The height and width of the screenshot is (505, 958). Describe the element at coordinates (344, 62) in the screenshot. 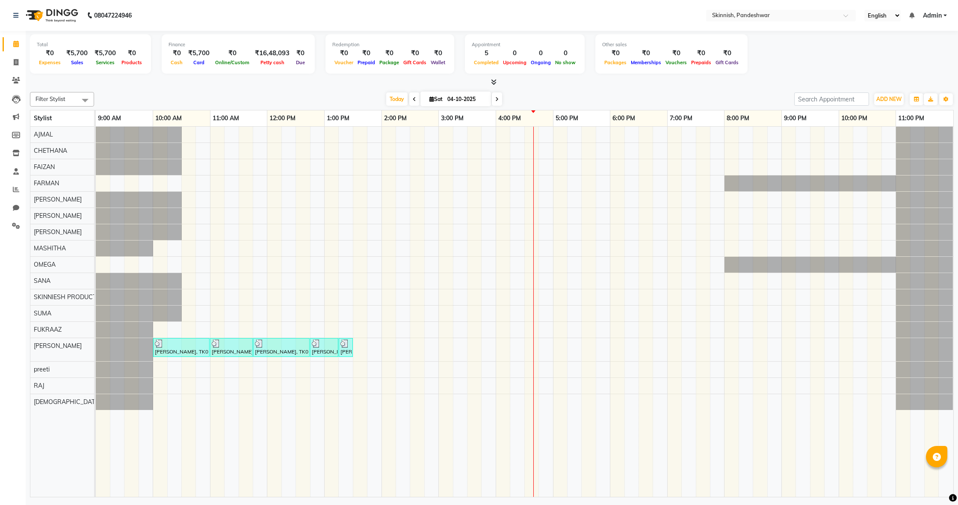

I see `span: Voucher` at that location.